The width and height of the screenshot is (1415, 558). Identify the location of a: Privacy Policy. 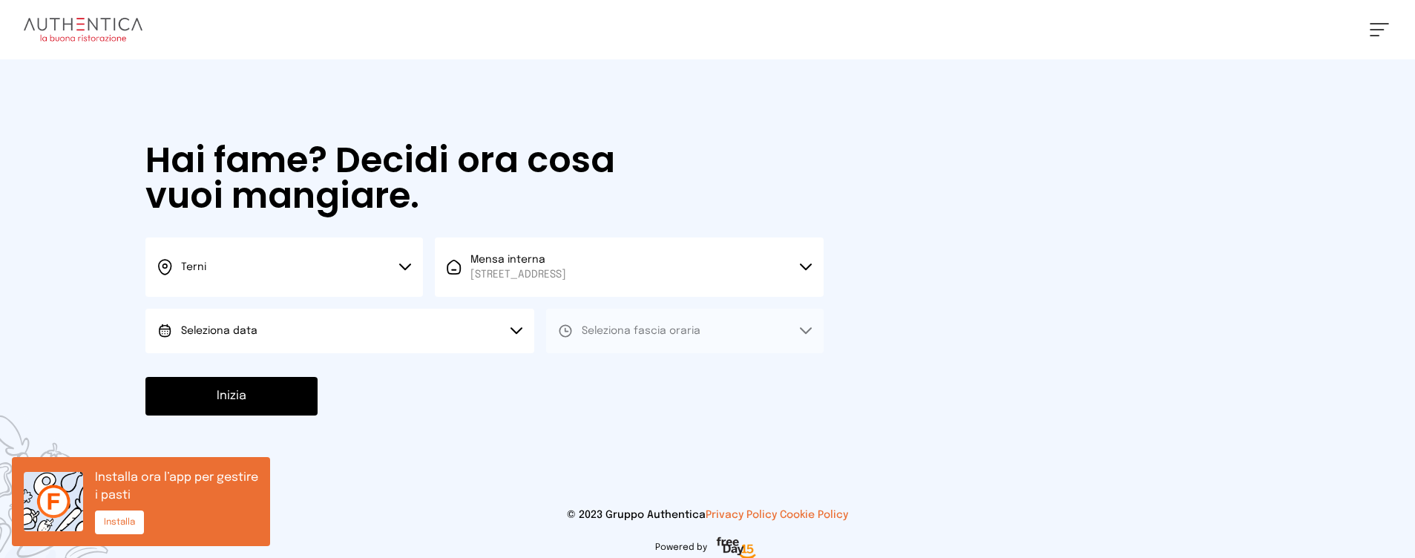
(741, 515).